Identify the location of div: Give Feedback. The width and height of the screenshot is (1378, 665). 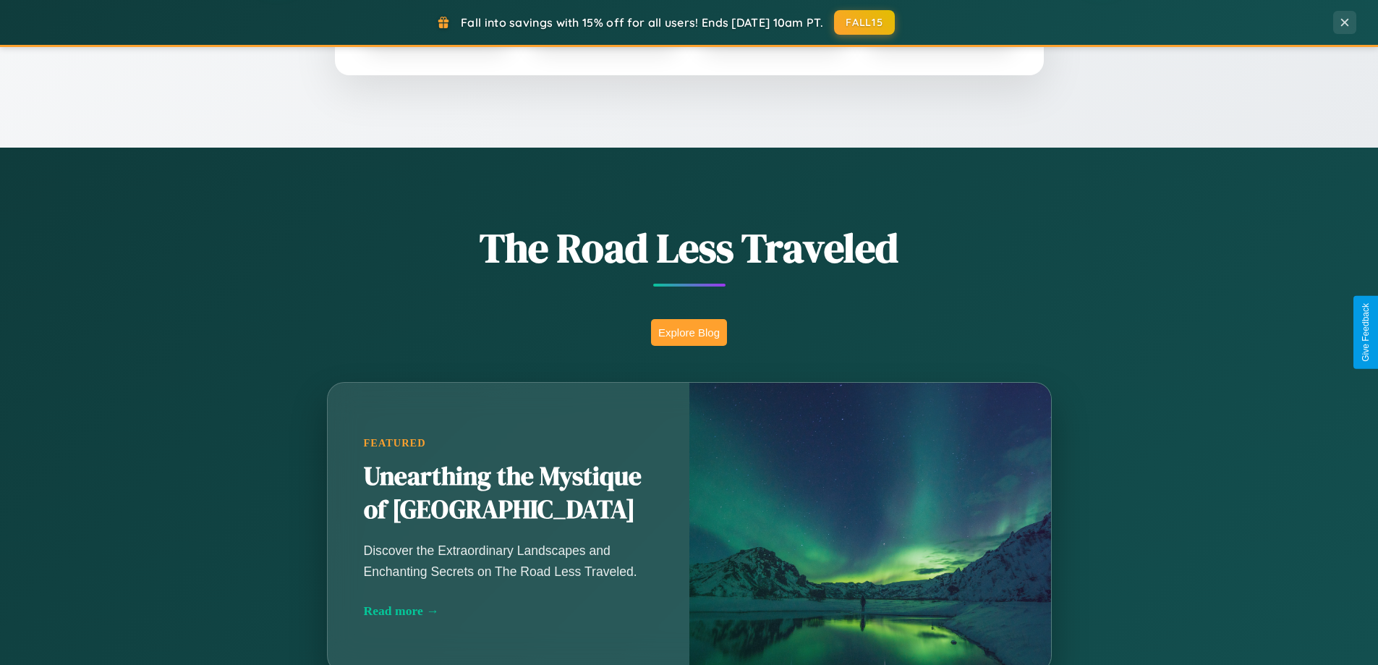
(1365, 332).